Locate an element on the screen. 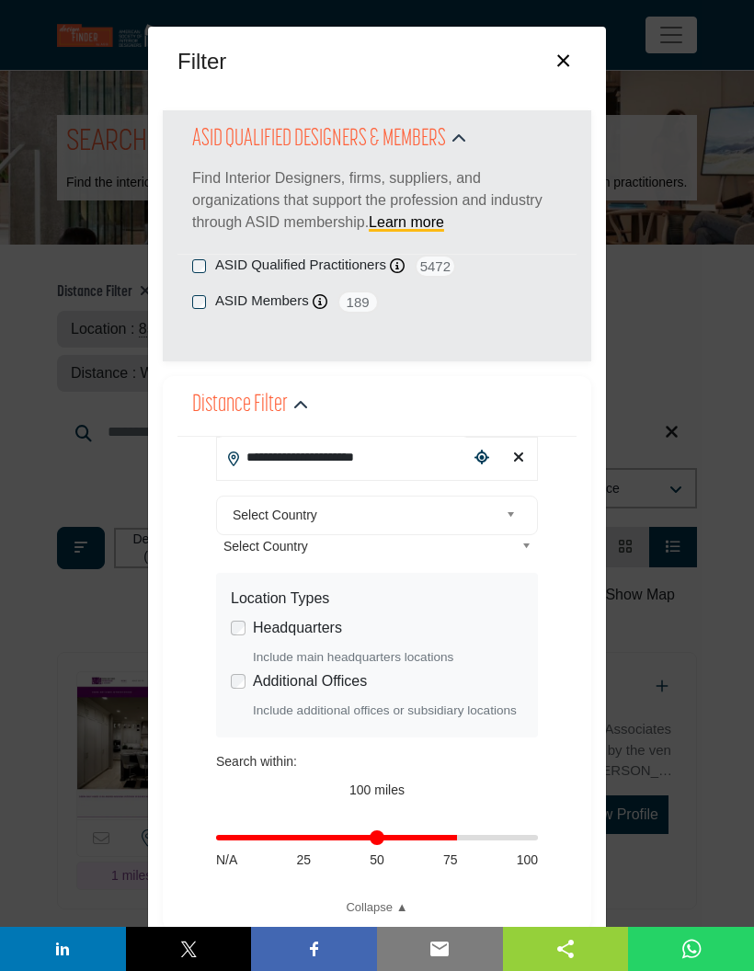 The width and height of the screenshot is (754, 971). label: ASID Qualified Practitioners is located at coordinates (301, 265).